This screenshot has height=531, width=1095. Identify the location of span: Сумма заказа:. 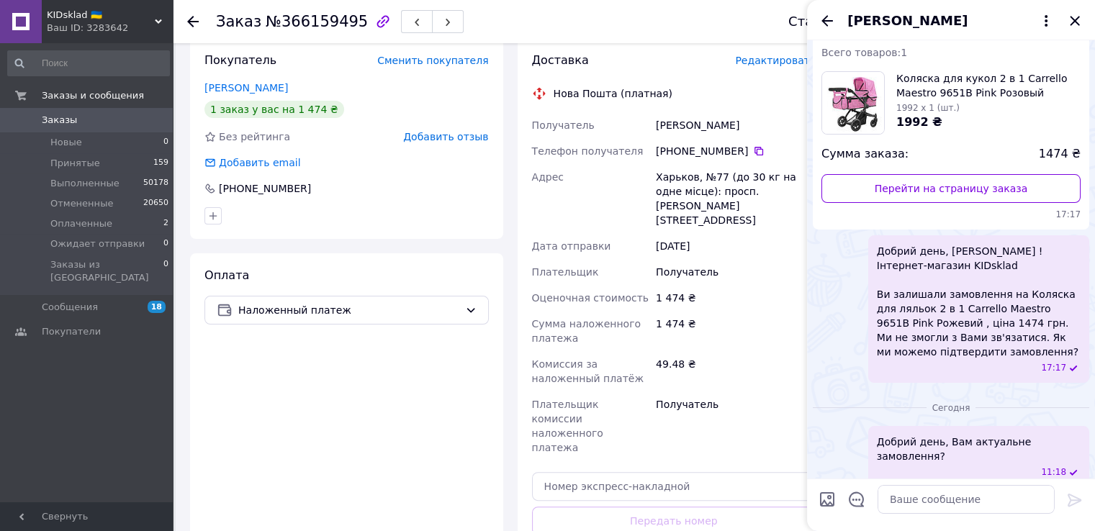
(865, 154).